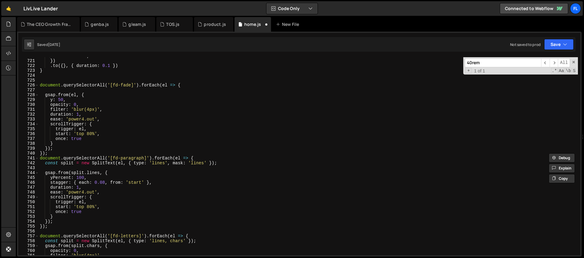 The width and height of the screenshot is (584, 258). I want to click on span: RegExp Search, so click(554, 71).